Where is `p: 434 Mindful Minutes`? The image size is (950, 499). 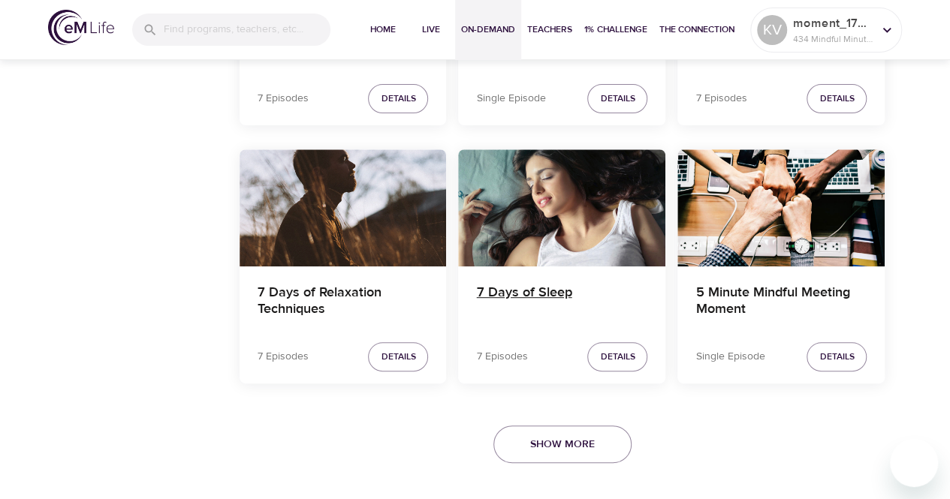
p: 434 Mindful Minutes is located at coordinates (833, 39).